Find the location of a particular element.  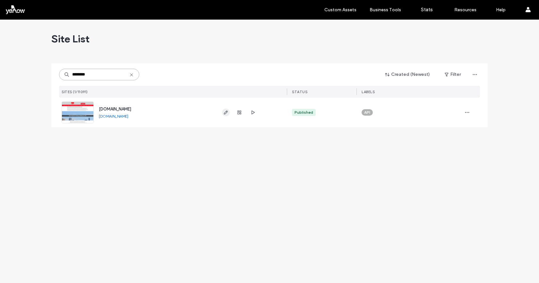

button: Filter is located at coordinates (453, 74).